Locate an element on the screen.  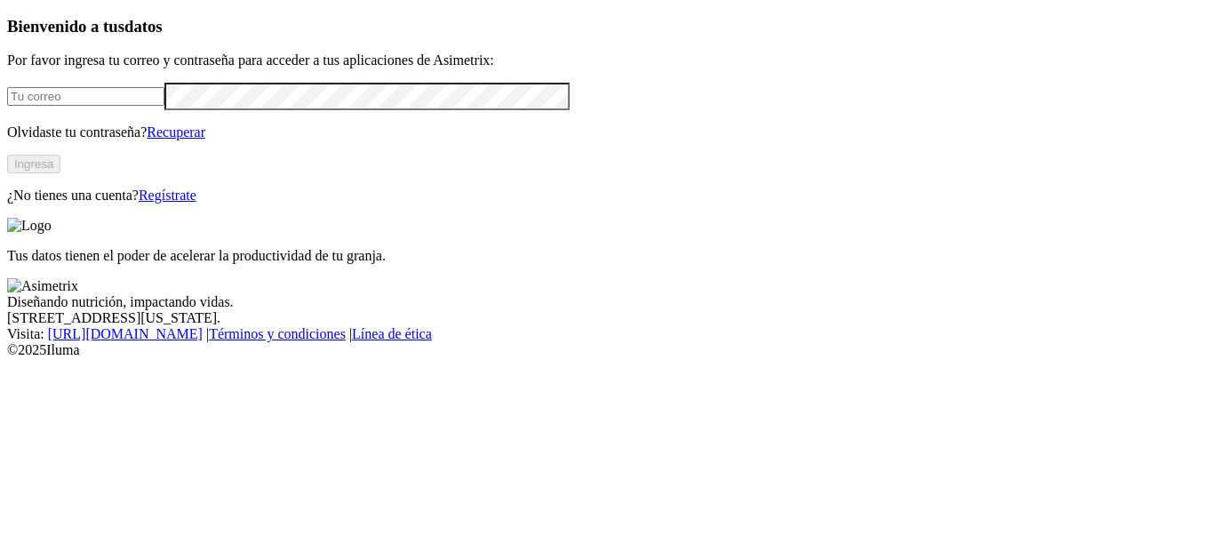
span: datos is located at coordinates (143, 26).